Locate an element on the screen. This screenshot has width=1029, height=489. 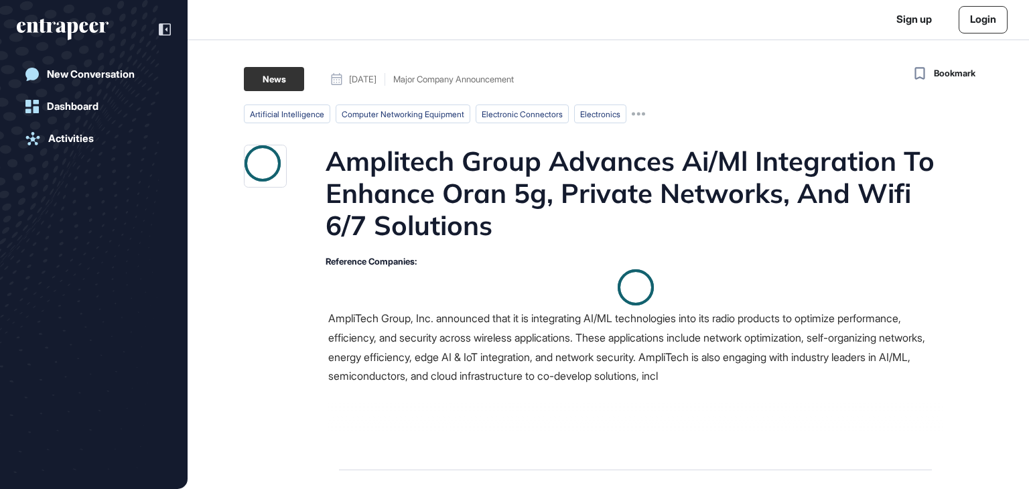
li: electronics is located at coordinates (600, 114).